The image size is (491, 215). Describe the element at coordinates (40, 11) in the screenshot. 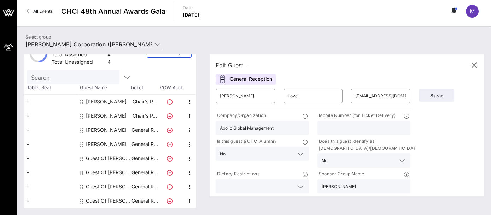

I see `a: All Events` at that location.